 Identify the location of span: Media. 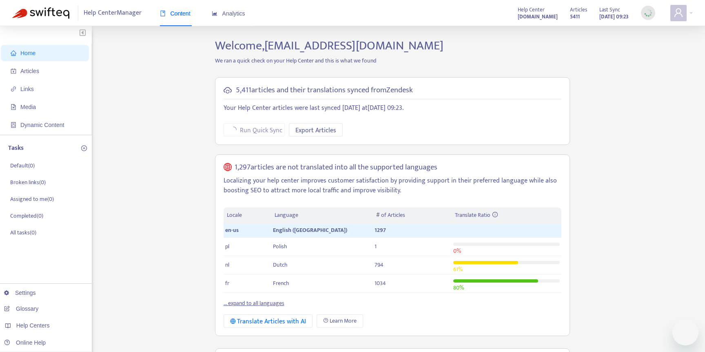
(28, 107).